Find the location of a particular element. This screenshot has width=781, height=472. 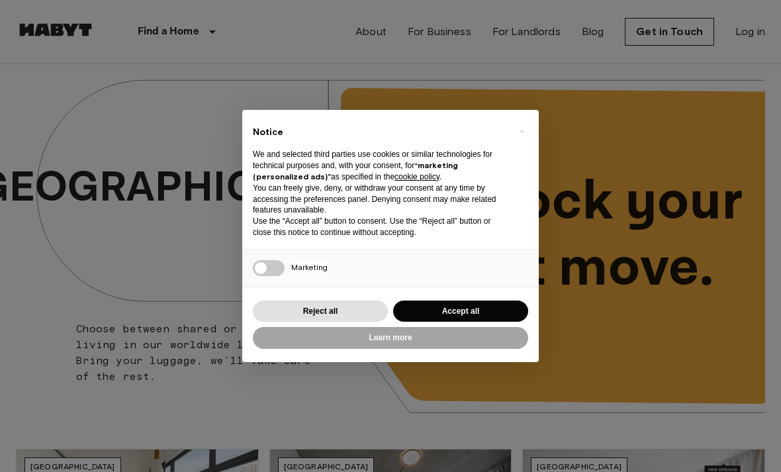

button: Accept all is located at coordinates (461, 311).